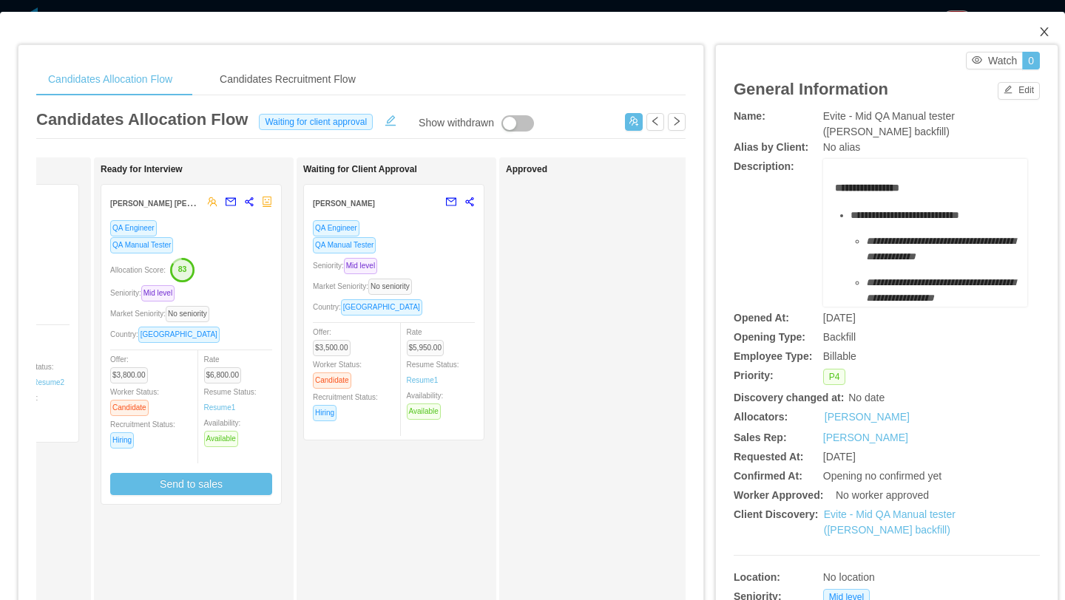  What do you see at coordinates (407, 169) in the screenshot?
I see `h1: Waiting for Client Approval` at bounding box center [407, 169].